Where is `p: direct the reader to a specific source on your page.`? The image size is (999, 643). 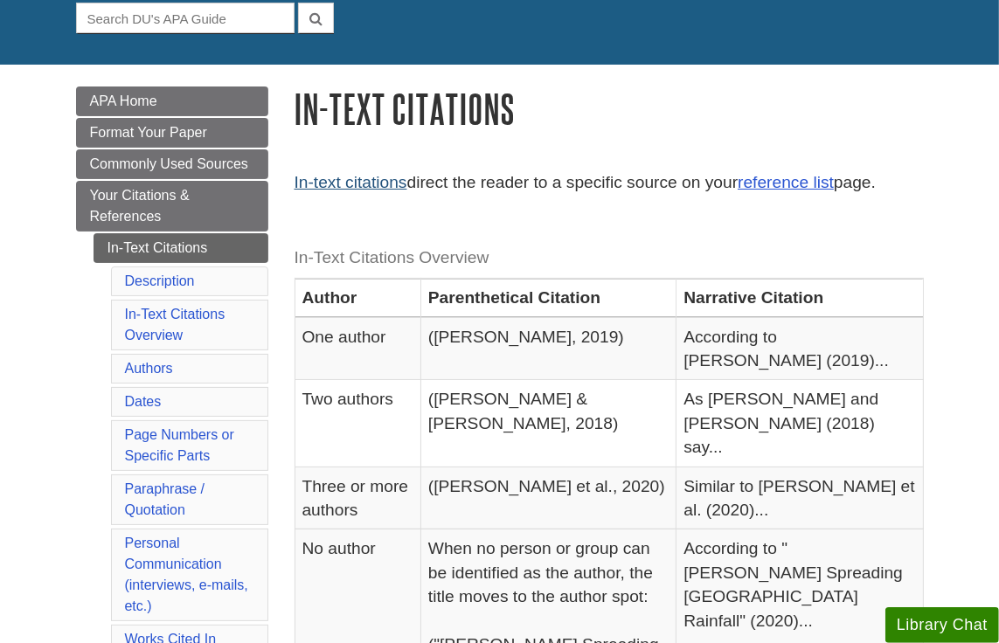 p: direct the reader to a specific source on your page. is located at coordinates (609, 183).